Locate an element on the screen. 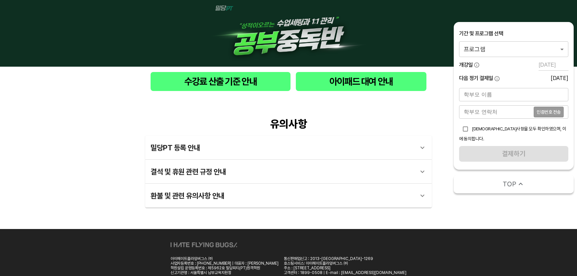 The width and height of the screenshot is (577, 276). button: 아이패드 대여 안내 is located at coordinates (361, 81).